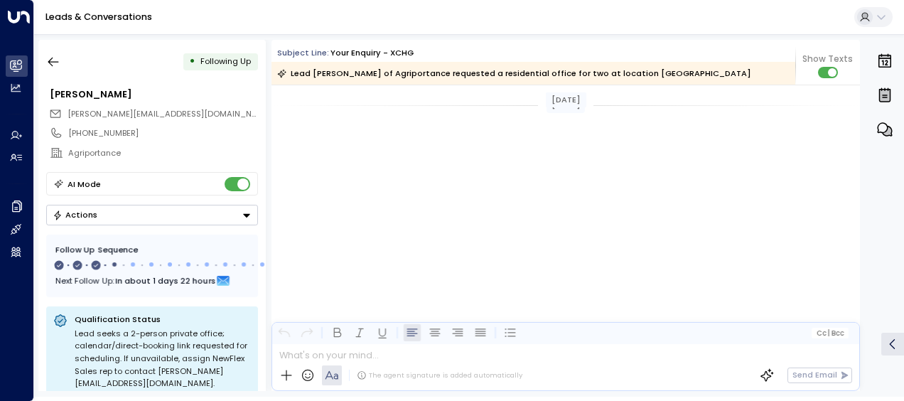 This screenshot has height=401, width=904. Describe the element at coordinates (84, 184) in the screenshot. I see `div: AI Mode` at that location.